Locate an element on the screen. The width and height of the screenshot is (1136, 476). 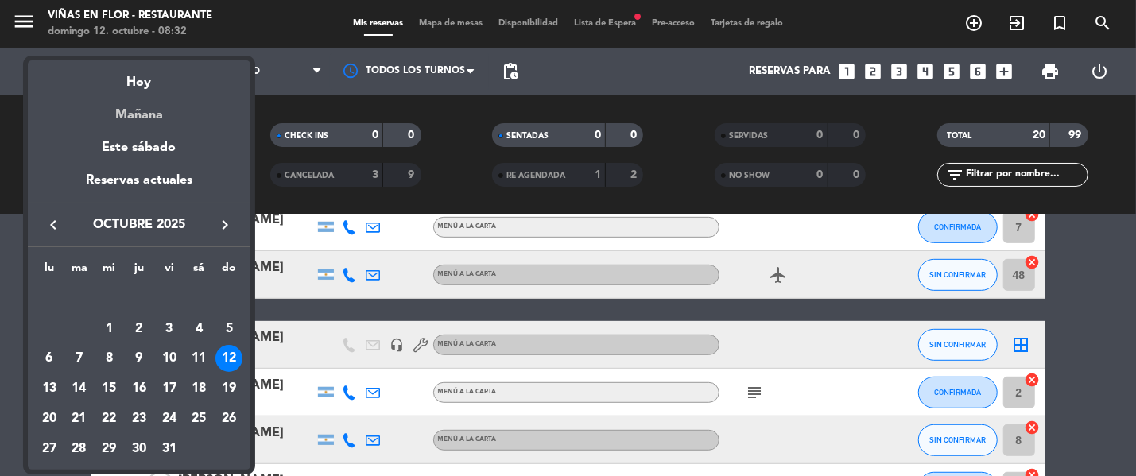
div: Reservas actuales is located at coordinates (139, 186).